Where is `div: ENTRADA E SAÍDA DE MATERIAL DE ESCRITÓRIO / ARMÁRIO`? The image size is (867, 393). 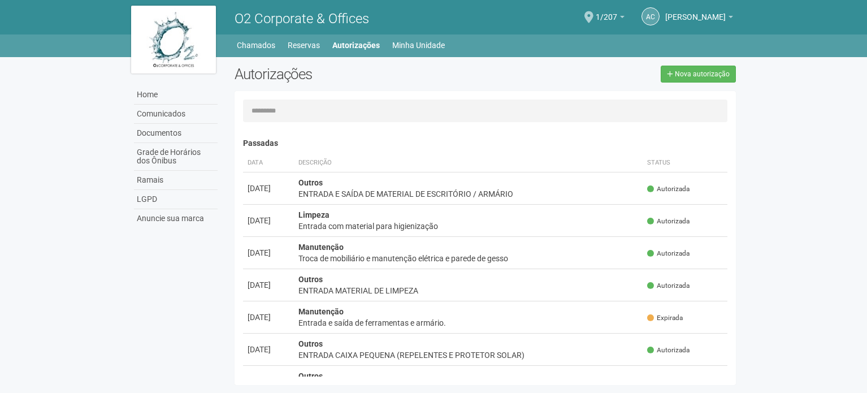 div: ENTRADA E SAÍDA DE MATERIAL DE ESCRITÓRIO / ARMÁRIO is located at coordinates (468, 194).